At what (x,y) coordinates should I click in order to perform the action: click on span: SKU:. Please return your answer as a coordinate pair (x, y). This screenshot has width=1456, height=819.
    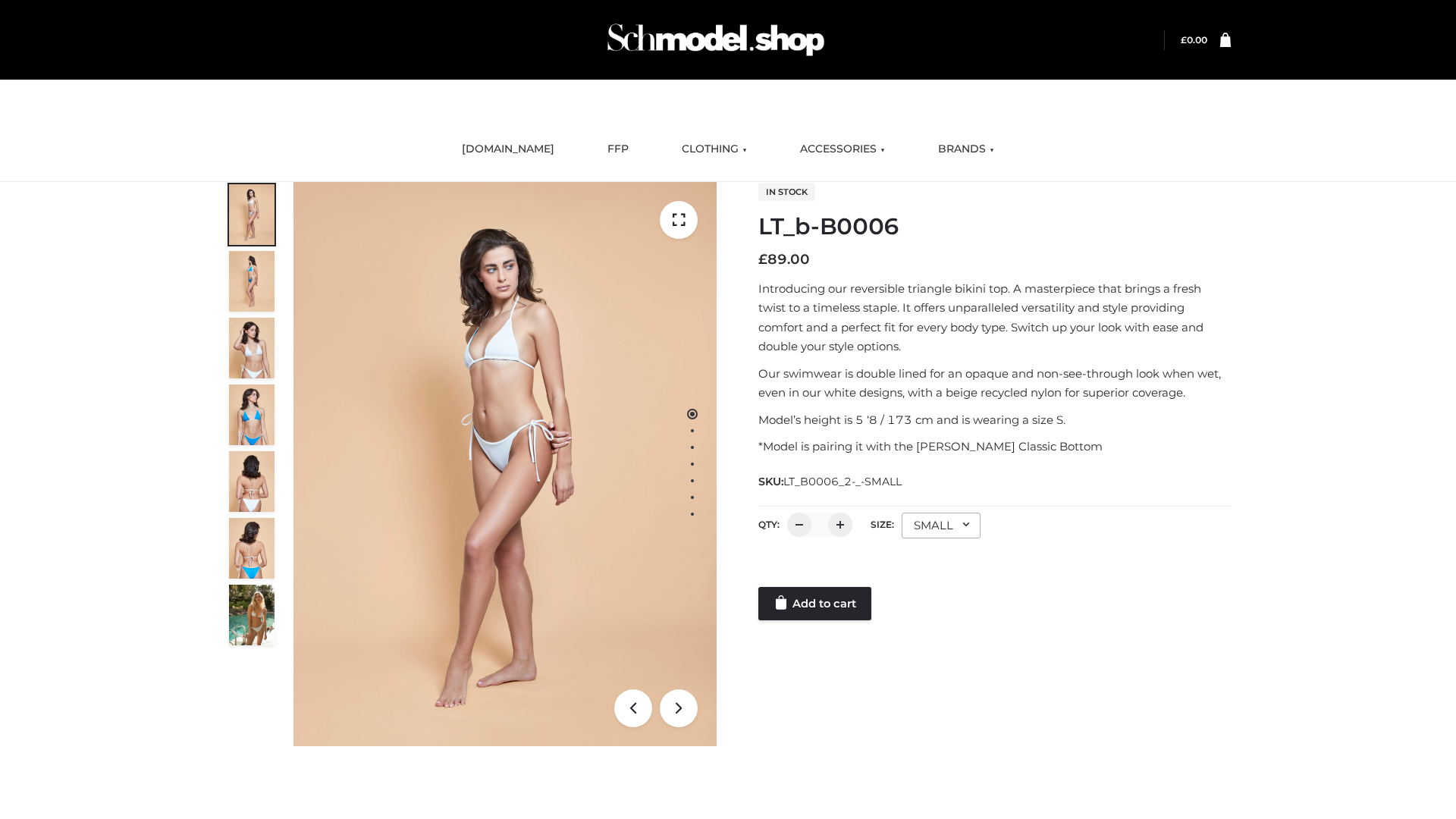
    Looking at the image, I should click on (830, 482).